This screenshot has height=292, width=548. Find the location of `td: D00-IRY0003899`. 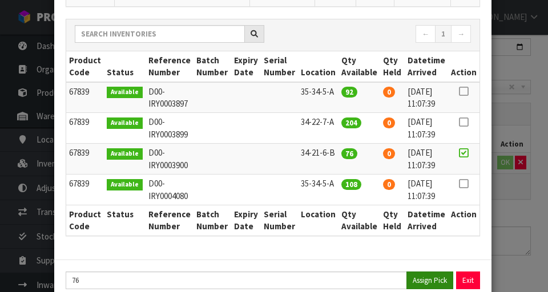

td: D00-IRY0003899 is located at coordinates (170, 128).